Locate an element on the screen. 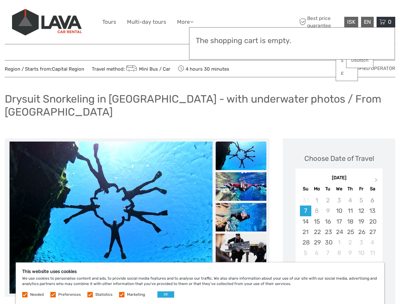 This screenshot has height=304, width=400. img: fbd33162ff6b4f32bcde25275b7bdd1c_slider_thumbnail.jpeg is located at coordinates (241, 217).